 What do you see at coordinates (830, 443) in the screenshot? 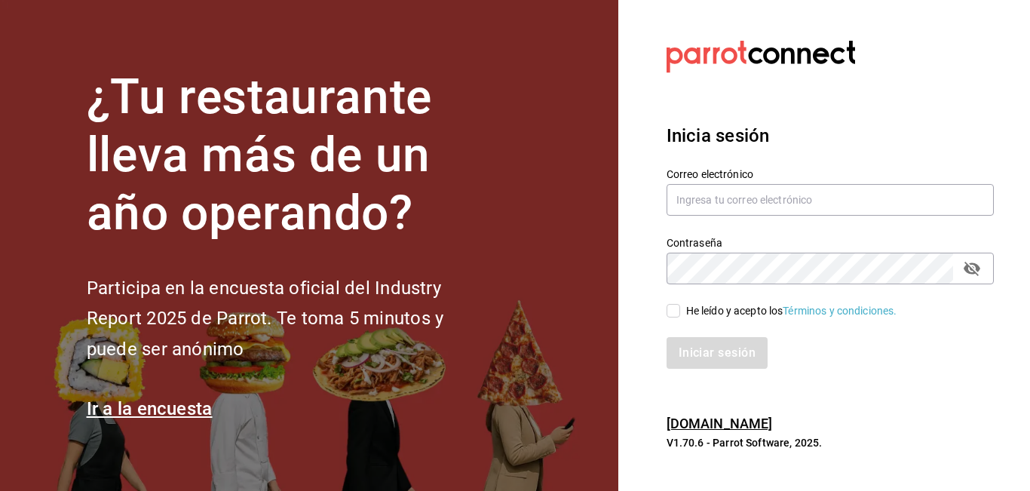
I see `p: V1.70.6 - Parrot Software, 2025.` at bounding box center [830, 443].